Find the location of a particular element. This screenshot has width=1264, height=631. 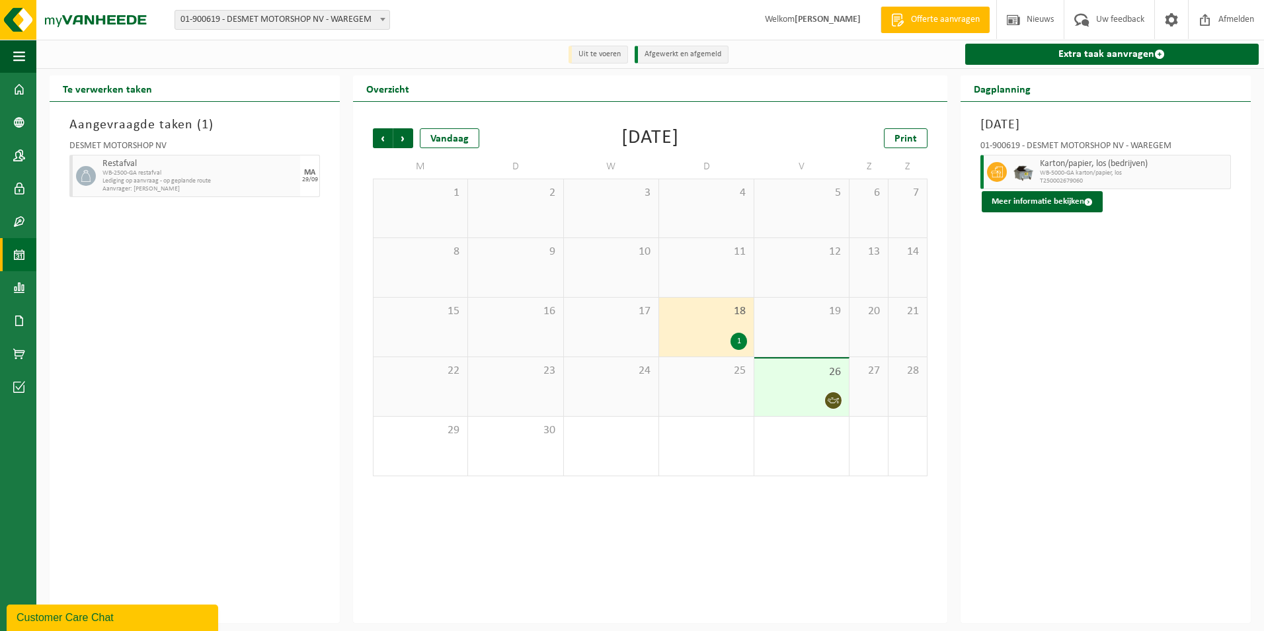

h2: Dagplanning is located at coordinates (1002, 88).